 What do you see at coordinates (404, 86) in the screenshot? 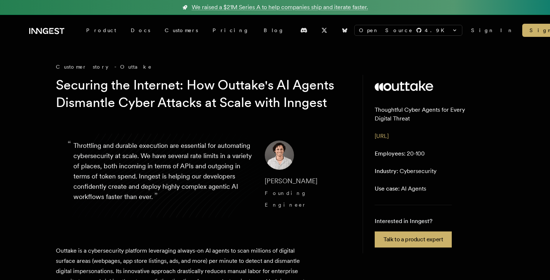
I see `img: Outtake's logo` at bounding box center [404, 86].